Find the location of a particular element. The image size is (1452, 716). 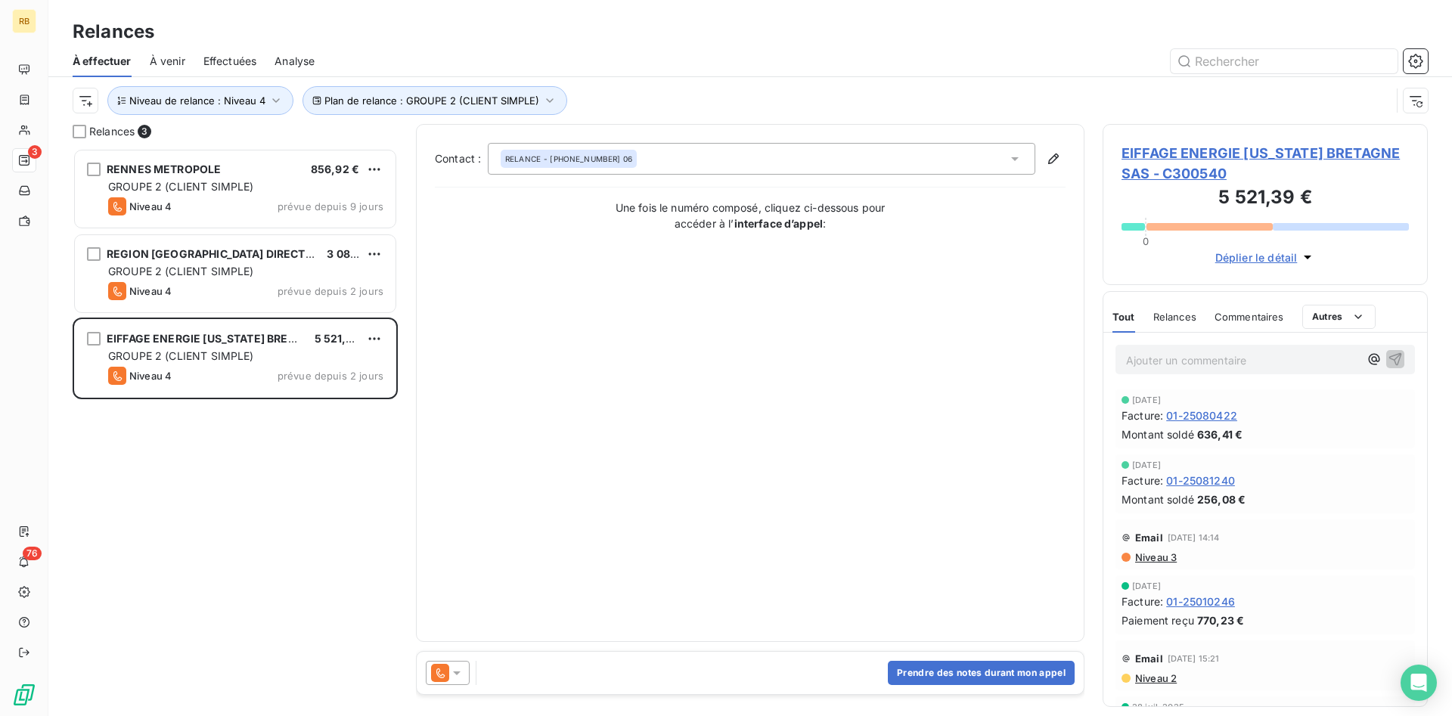

span: RENNES METROPOLE is located at coordinates (163, 169).